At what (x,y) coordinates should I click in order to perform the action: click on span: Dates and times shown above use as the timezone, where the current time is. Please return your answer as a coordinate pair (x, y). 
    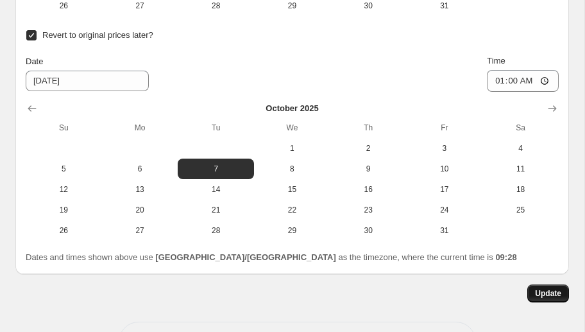
    Looking at the image, I should click on (271, 257).